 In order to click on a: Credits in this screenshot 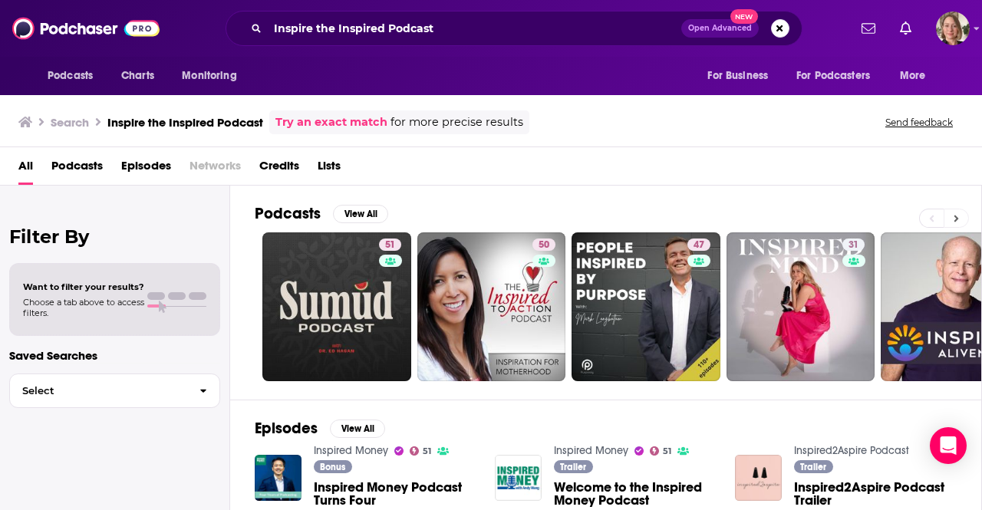, I will do `click(279, 169)`.